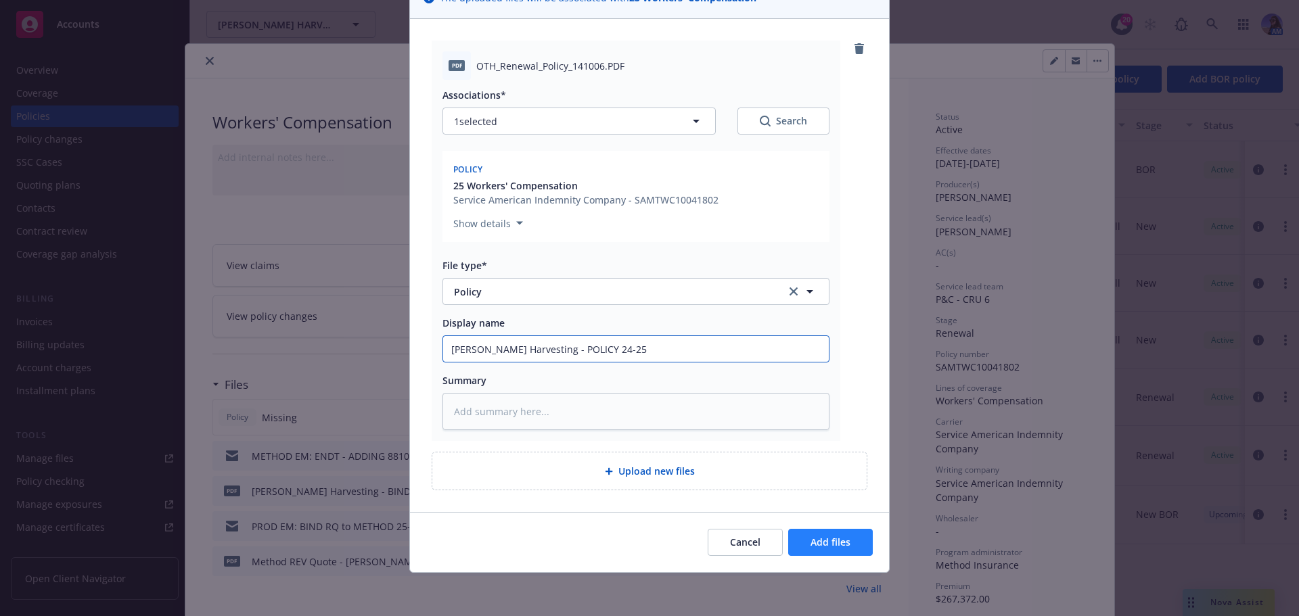 Image resolution: width=1299 pixels, height=616 pixels. I want to click on span: Cancel, so click(745, 542).